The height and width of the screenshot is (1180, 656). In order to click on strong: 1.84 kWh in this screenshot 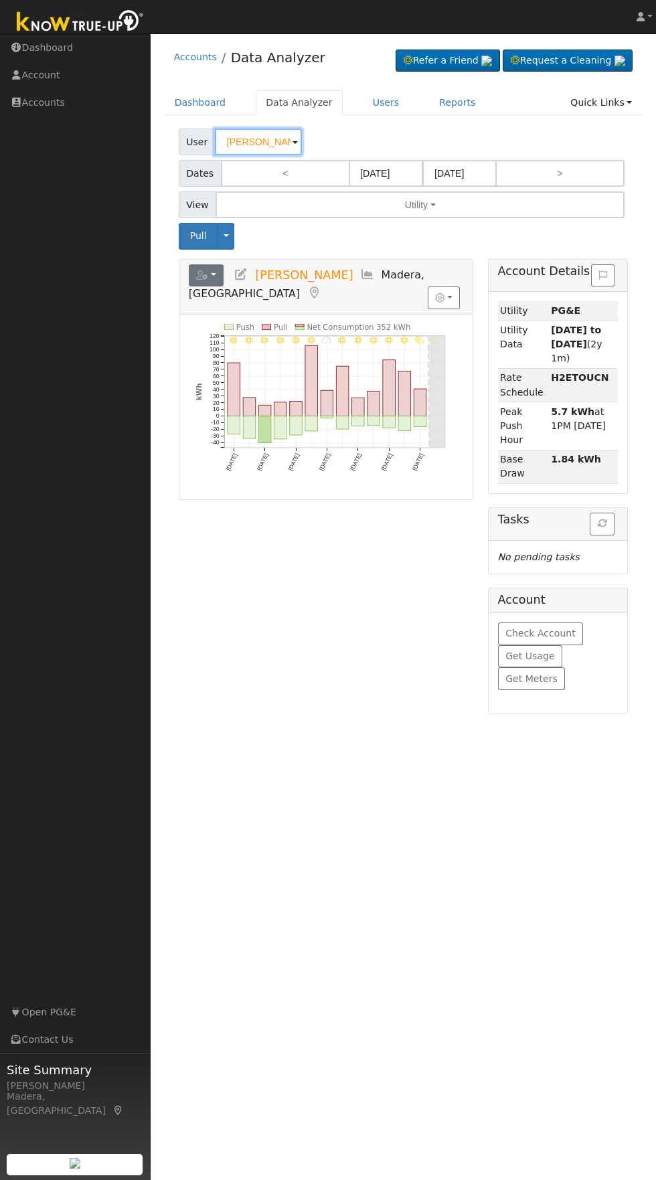, I will do `click(576, 459)`.